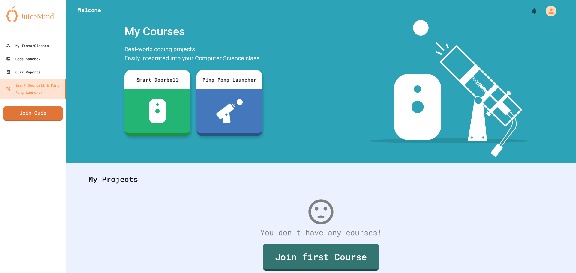 Image resolution: width=576 pixels, height=273 pixels. Describe the element at coordinates (530, 11) in the screenshot. I see `div: My Notifications` at that location.